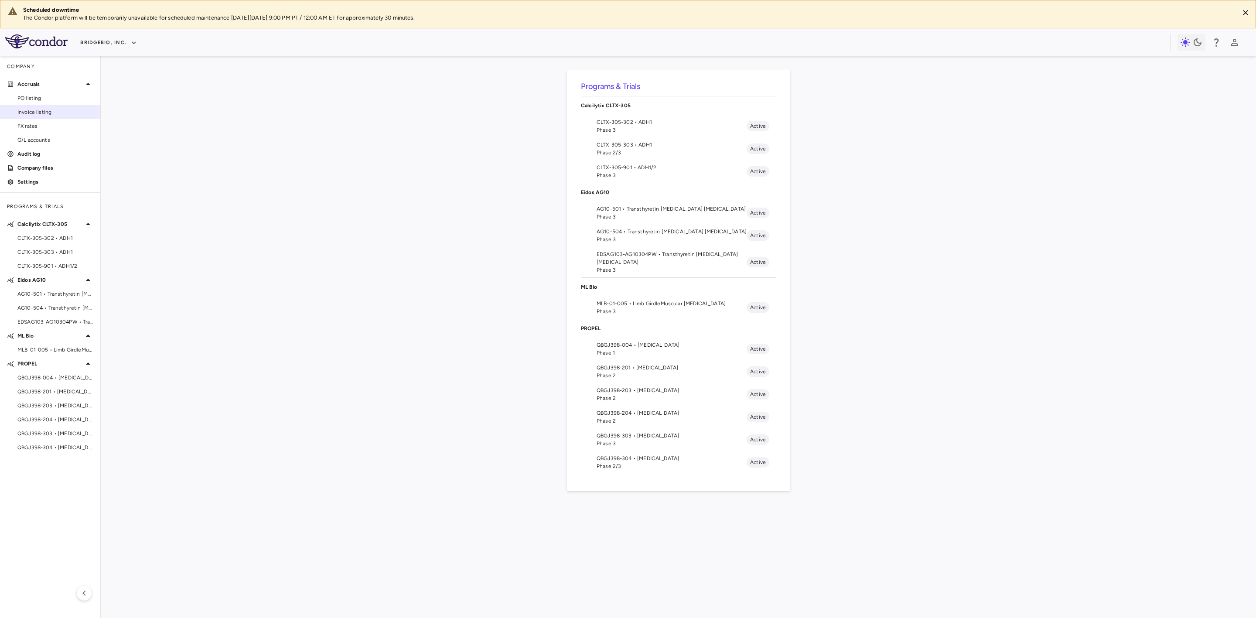 The image size is (1256, 618). Describe the element at coordinates (55, 168) in the screenshot. I see `p: Company files` at that location.